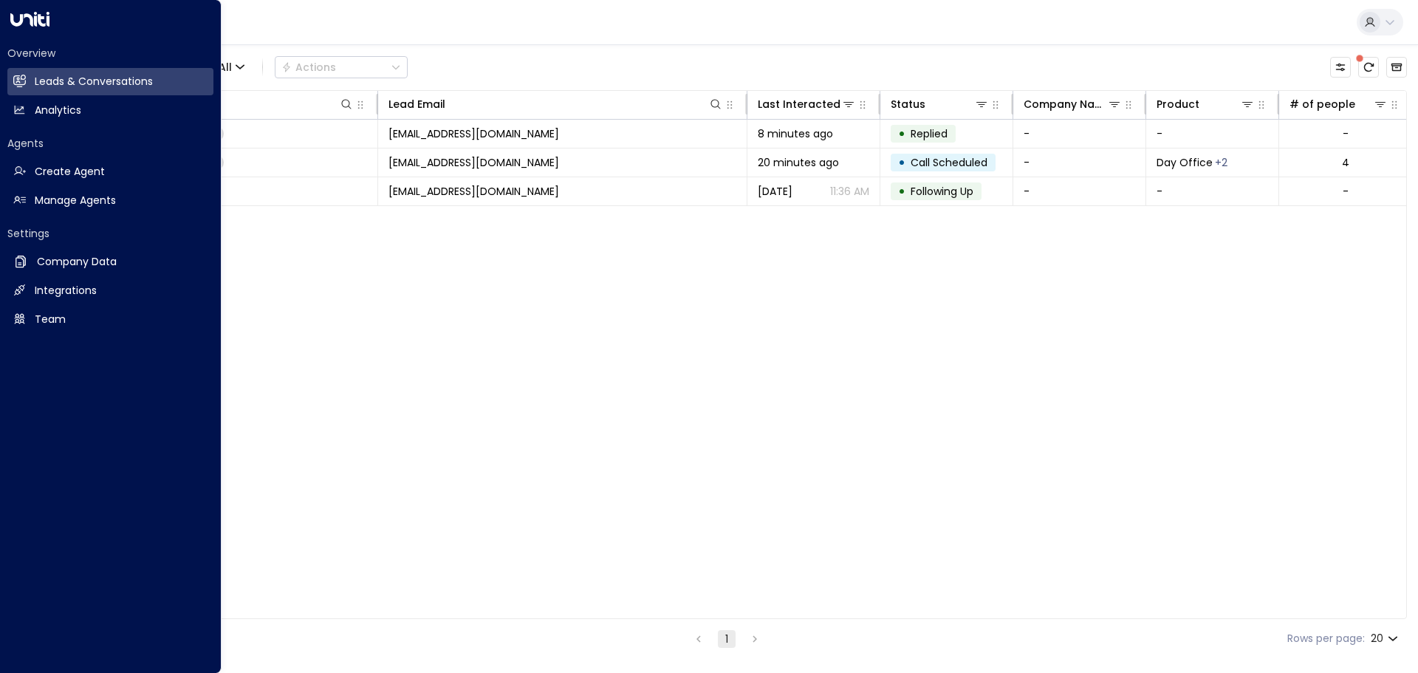 The height and width of the screenshot is (673, 1418). I want to click on h2: Team, so click(50, 319).